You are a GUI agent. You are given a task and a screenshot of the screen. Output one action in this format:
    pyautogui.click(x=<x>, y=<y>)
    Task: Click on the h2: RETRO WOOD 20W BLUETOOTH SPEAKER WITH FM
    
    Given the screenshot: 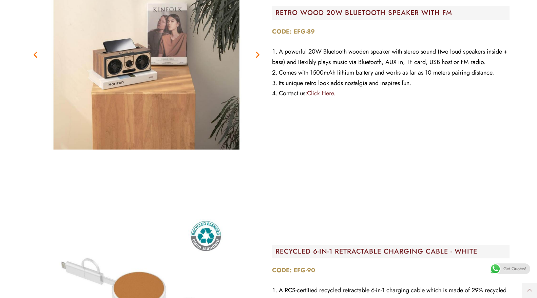 What is the action you would take?
    pyautogui.click(x=392, y=13)
    